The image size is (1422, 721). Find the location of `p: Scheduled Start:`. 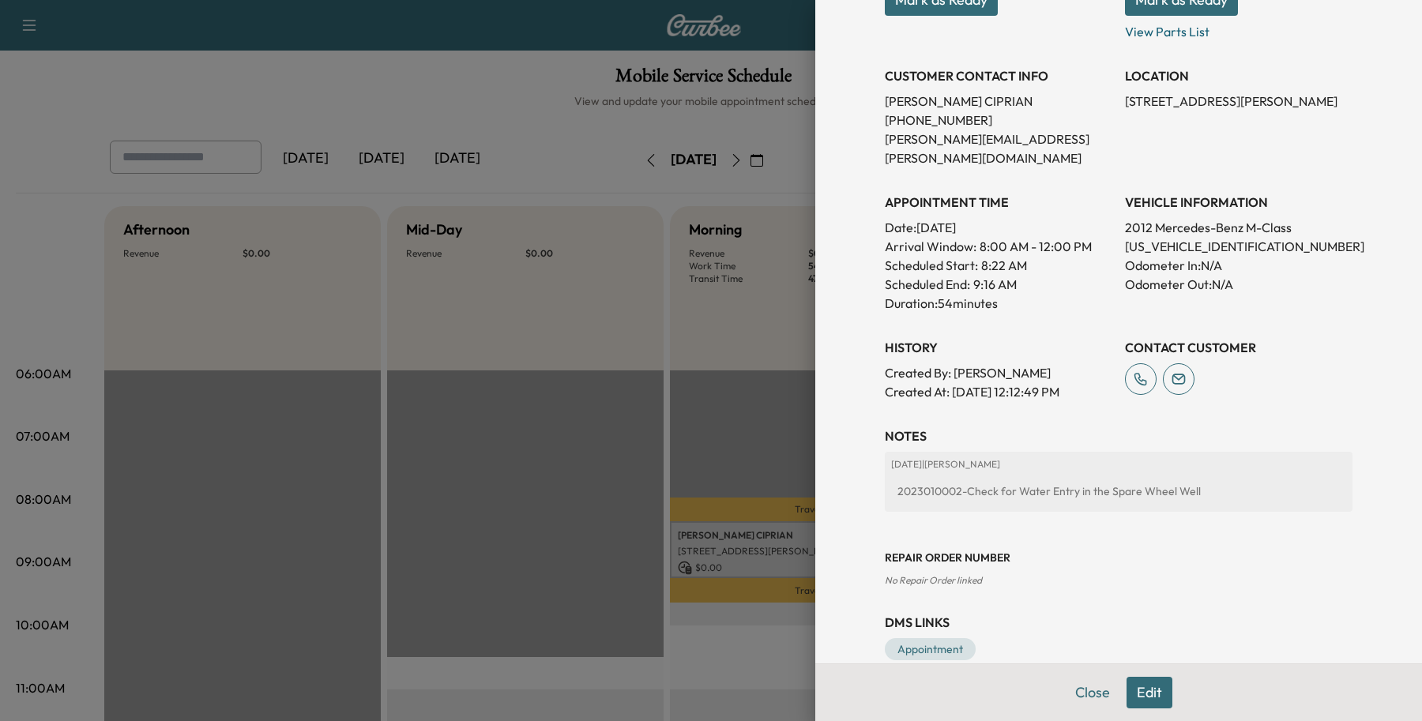

p: Scheduled Start: is located at coordinates (931, 265).